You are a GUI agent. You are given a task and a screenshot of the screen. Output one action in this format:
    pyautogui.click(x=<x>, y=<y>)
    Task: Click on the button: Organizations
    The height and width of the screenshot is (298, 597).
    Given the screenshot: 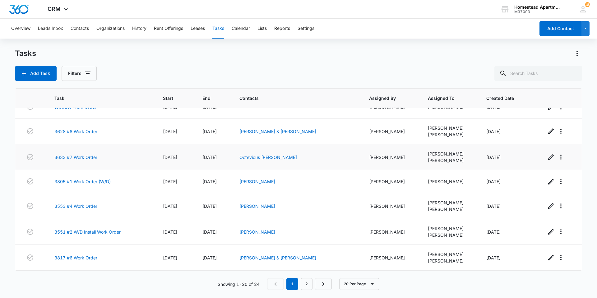 What is the action you would take?
    pyautogui.click(x=110, y=29)
    